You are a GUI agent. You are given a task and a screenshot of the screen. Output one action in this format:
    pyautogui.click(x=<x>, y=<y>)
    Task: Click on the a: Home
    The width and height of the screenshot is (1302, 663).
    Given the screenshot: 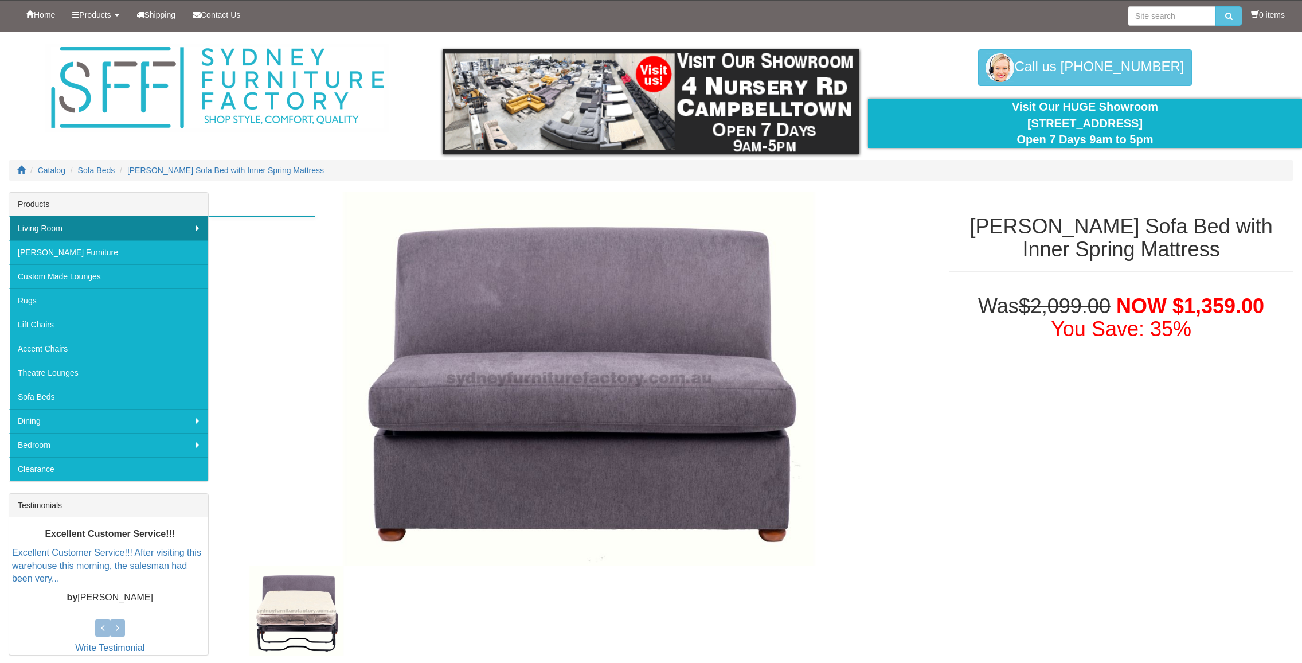 What is the action you would take?
    pyautogui.click(x=40, y=15)
    